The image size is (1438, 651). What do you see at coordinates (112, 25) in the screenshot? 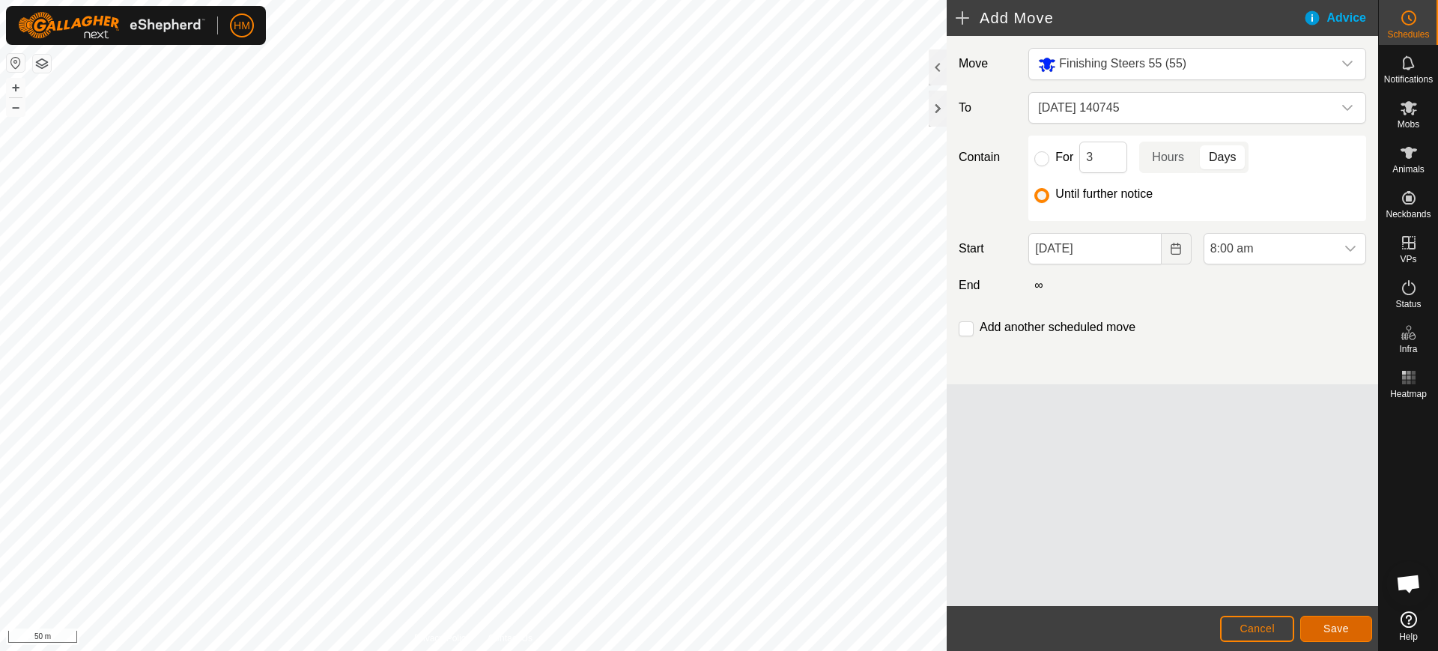
I see `img: Gallagher Logo` at bounding box center [112, 25].